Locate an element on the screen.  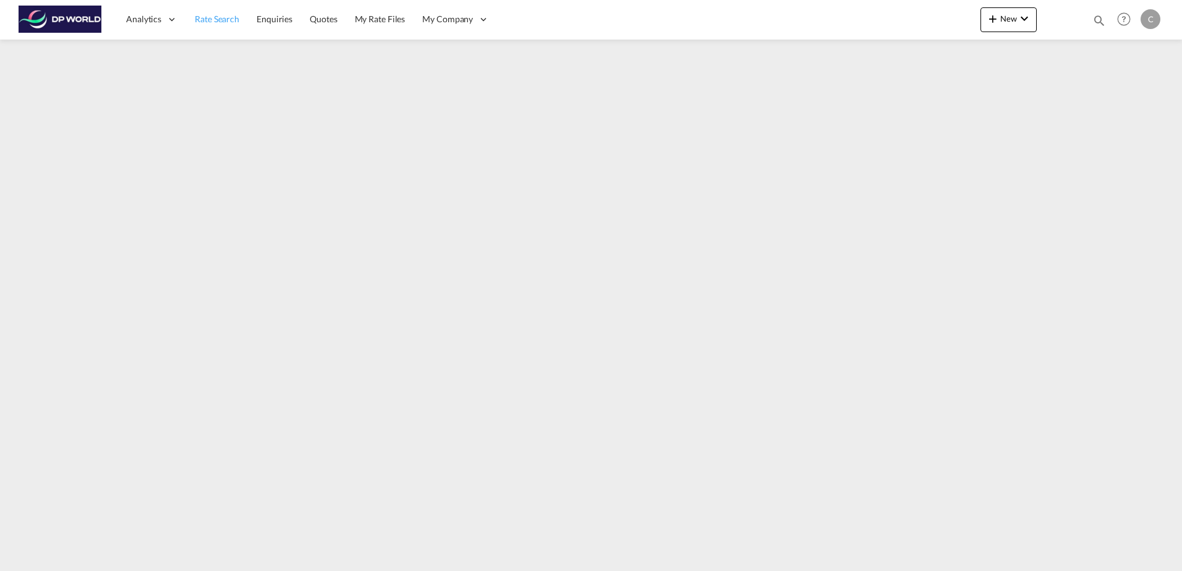
span: New is located at coordinates (1008, 19).